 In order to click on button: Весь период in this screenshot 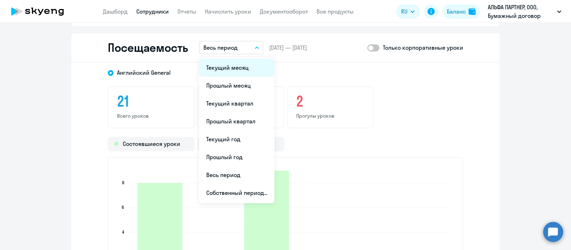, I will do `click(231, 47)`.